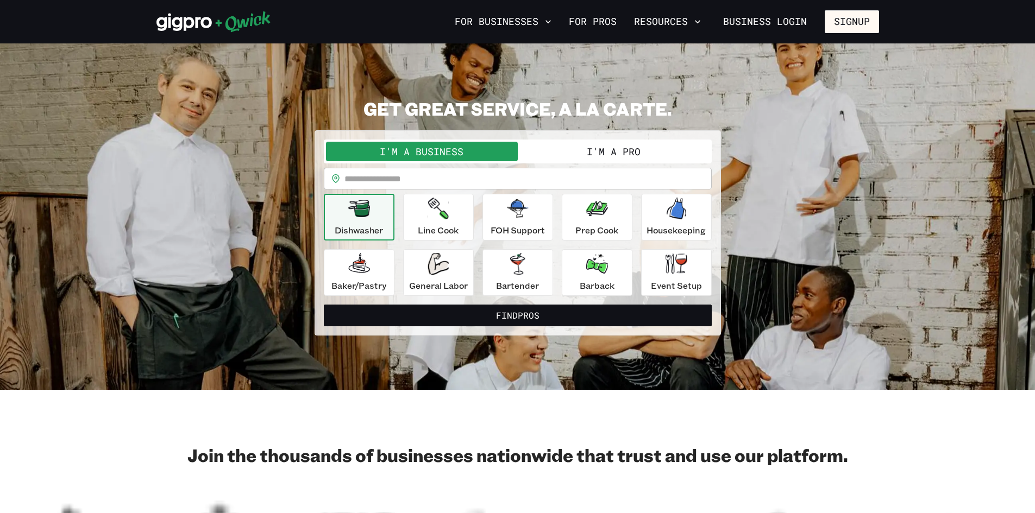 Image resolution: width=1035 pixels, height=513 pixels. I want to click on p: Housekeeping, so click(676, 230).